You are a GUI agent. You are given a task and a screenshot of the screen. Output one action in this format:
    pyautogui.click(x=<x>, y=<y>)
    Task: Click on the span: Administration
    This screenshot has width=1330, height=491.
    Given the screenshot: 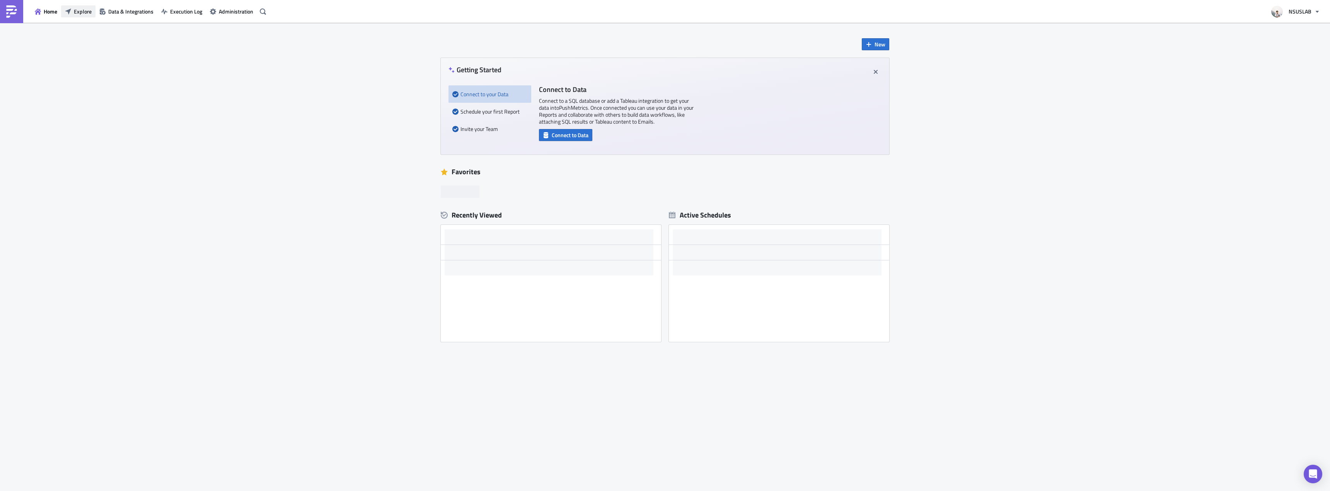 What is the action you would take?
    pyautogui.click(x=236, y=11)
    